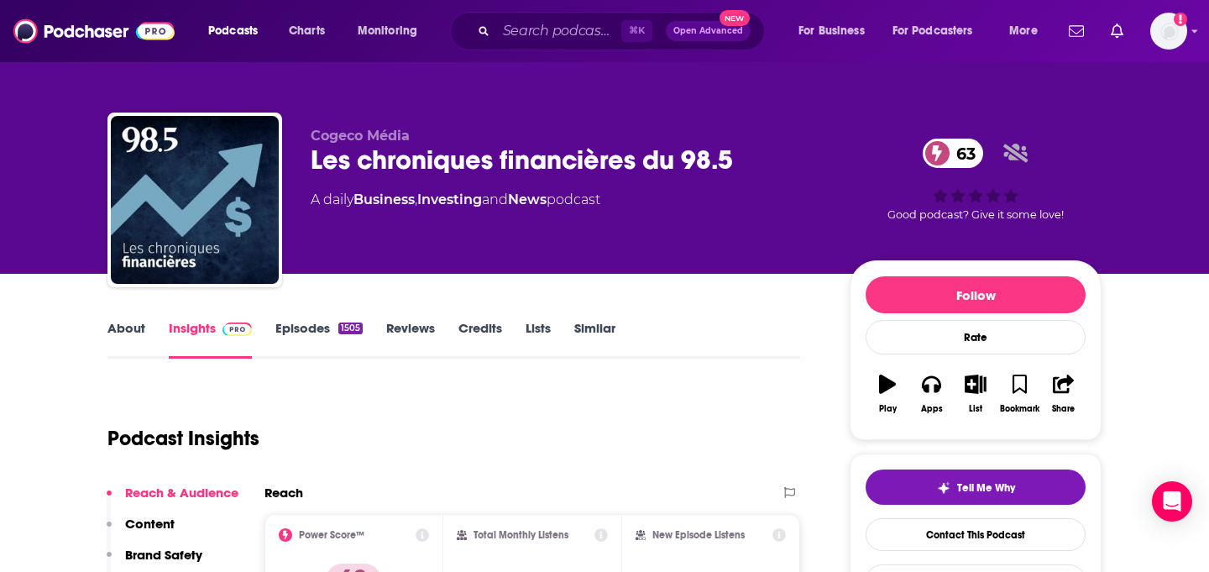 The width and height of the screenshot is (1209, 572). I want to click on a: 63, so click(953, 153).